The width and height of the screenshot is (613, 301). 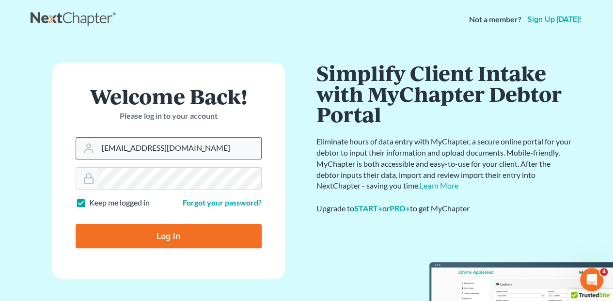 I want to click on a: Learn More, so click(x=439, y=185).